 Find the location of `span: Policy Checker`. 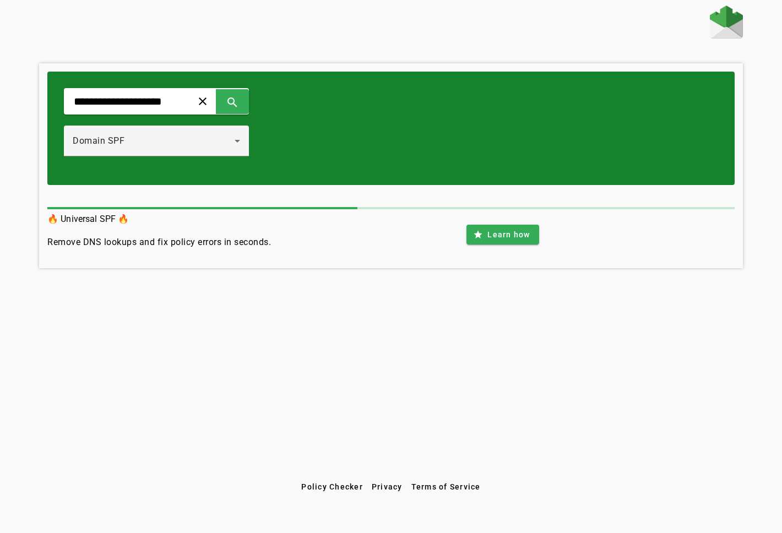

span: Policy Checker is located at coordinates (332, 487).